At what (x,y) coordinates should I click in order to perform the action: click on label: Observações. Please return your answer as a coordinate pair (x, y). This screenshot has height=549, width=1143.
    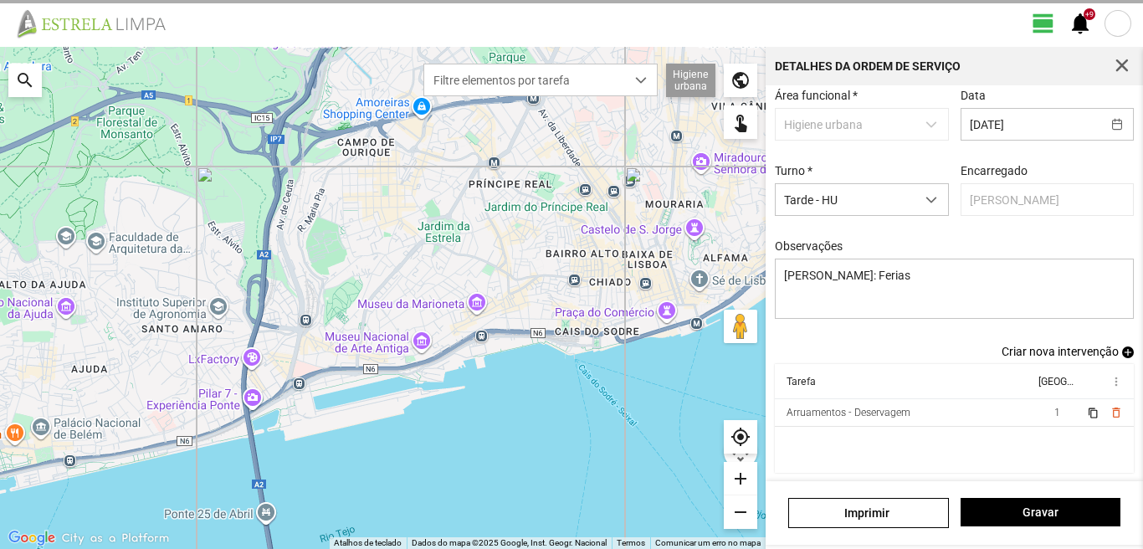
    Looking at the image, I should click on (808, 246).